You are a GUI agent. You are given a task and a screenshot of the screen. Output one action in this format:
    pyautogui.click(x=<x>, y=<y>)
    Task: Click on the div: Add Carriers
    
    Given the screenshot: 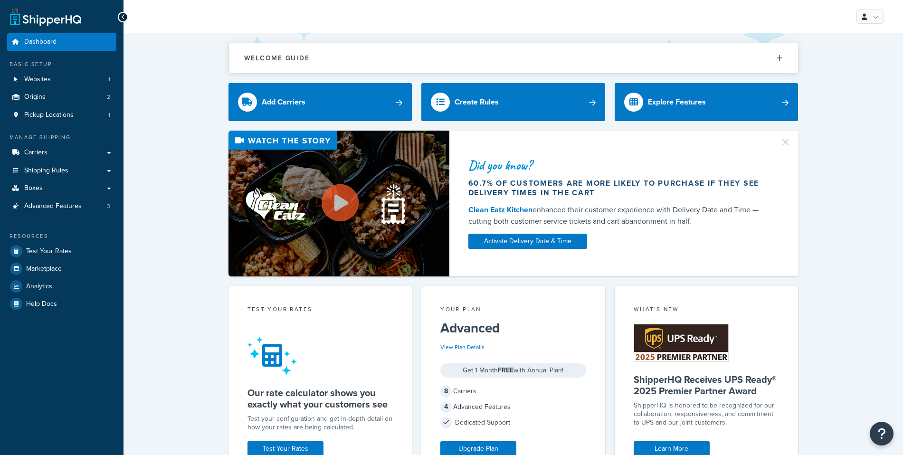 What is the action you would take?
    pyautogui.click(x=283, y=102)
    